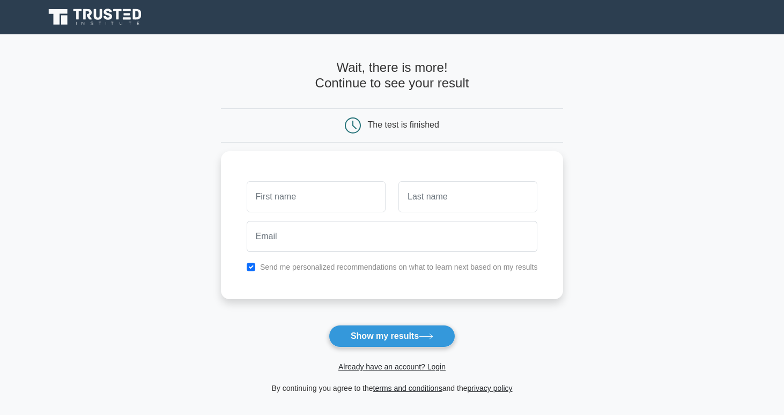  Describe the element at coordinates (392, 367) in the screenshot. I see `a: Already have an account? Login` at that location.